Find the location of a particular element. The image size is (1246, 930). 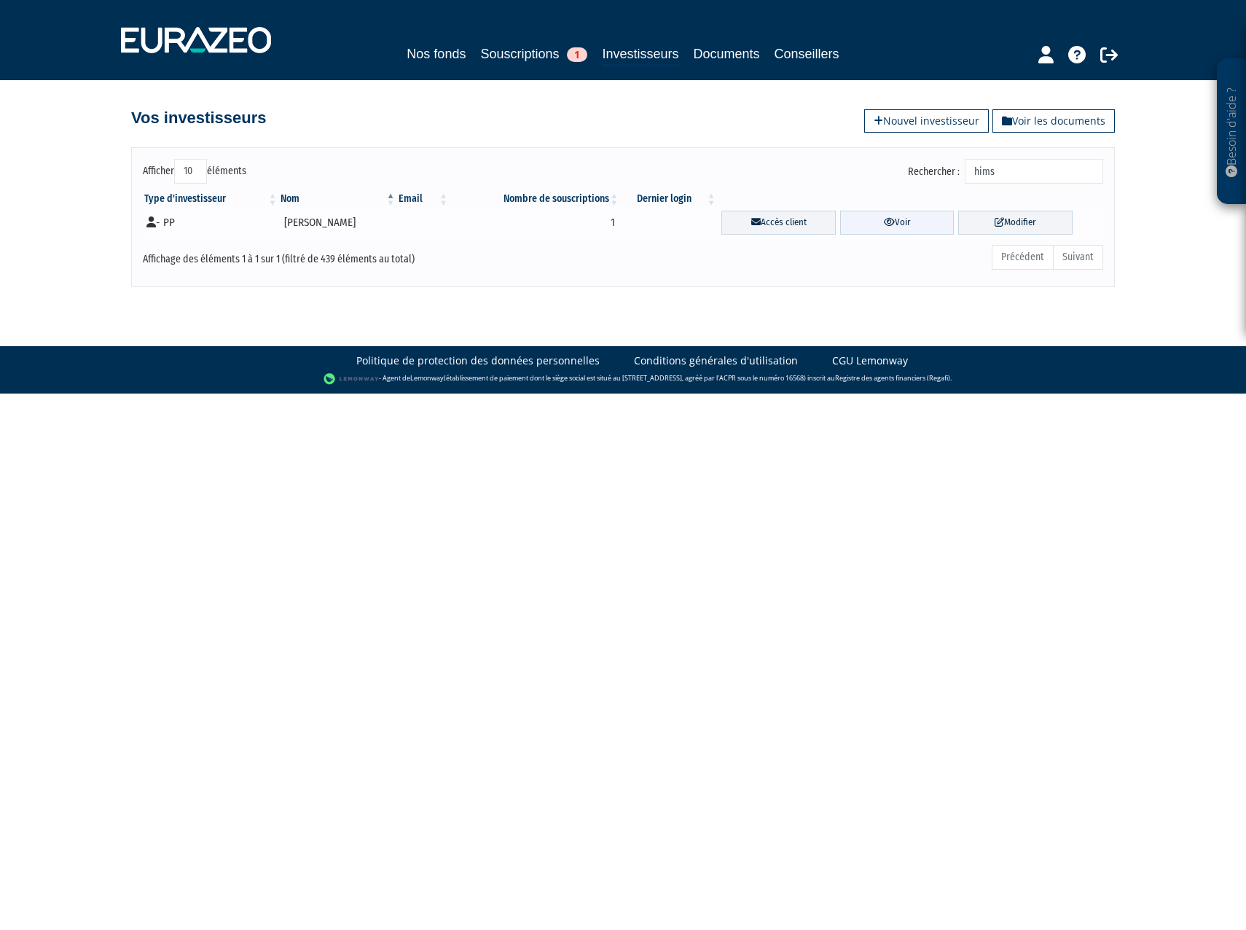

div: Affichage des éléments 1 à 1 sur 1 (filtré de 439 éléments au total) is located at coordinates (337, 255).